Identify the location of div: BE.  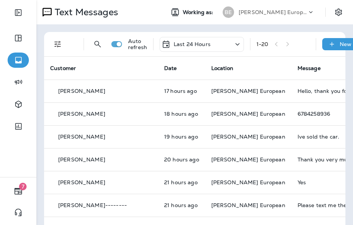
(229, 12).